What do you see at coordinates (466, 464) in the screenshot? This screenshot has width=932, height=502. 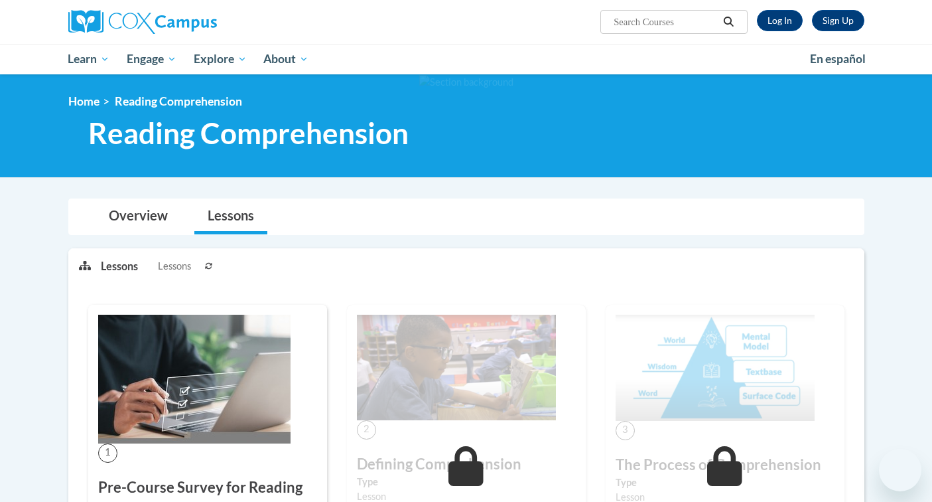 I see `h3: Defining Comprehension` at bounding box center [466, 464].